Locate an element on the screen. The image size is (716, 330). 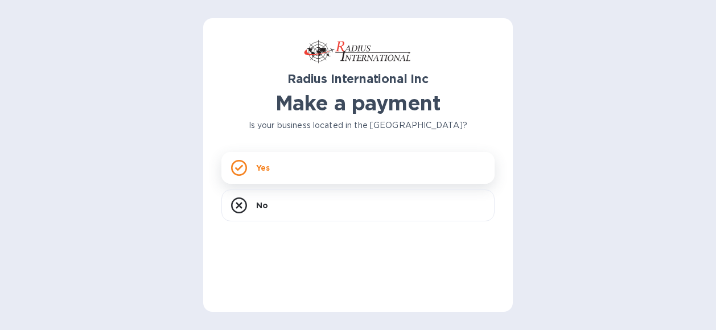
b: Radius International Inc is located at coordinates (358, 79).